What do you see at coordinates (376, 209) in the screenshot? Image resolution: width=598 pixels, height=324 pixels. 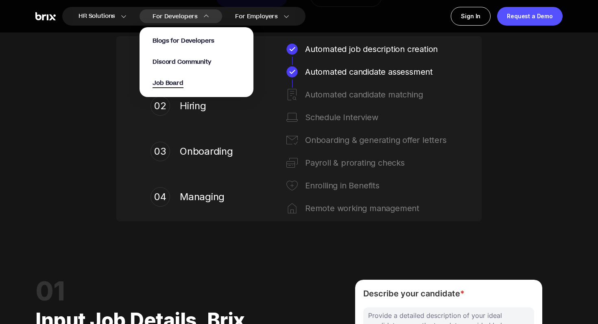 I see `div: Remote working management` at bounding box center [376, 209].